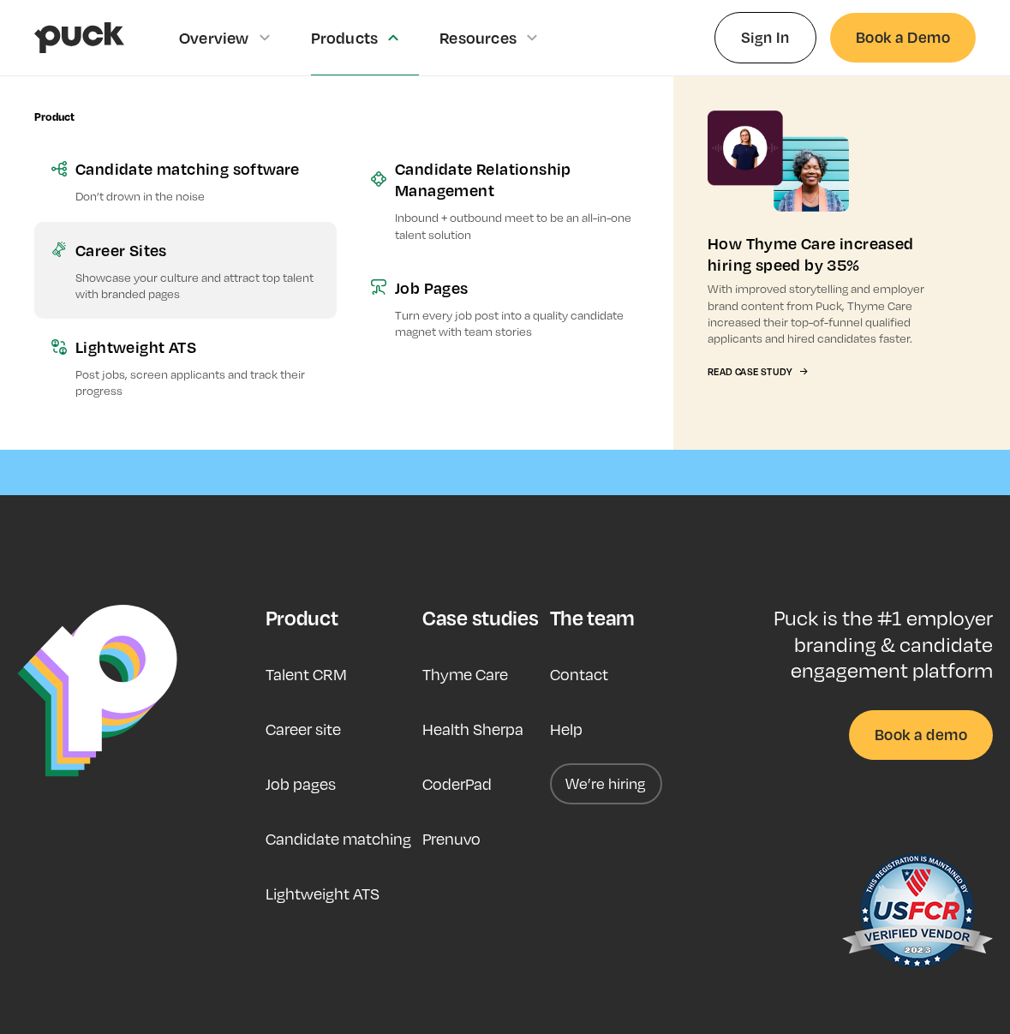 This screenshot has height=1034, width=1010. I want to click on div: Read Case Study, so click(750, 372).